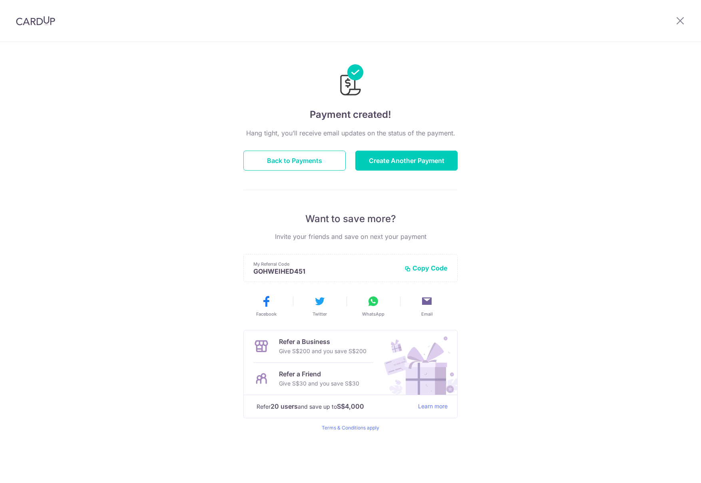 The width and height of the screenshot is (701, 483). I want to click on img: Payments, so click(351, 81).